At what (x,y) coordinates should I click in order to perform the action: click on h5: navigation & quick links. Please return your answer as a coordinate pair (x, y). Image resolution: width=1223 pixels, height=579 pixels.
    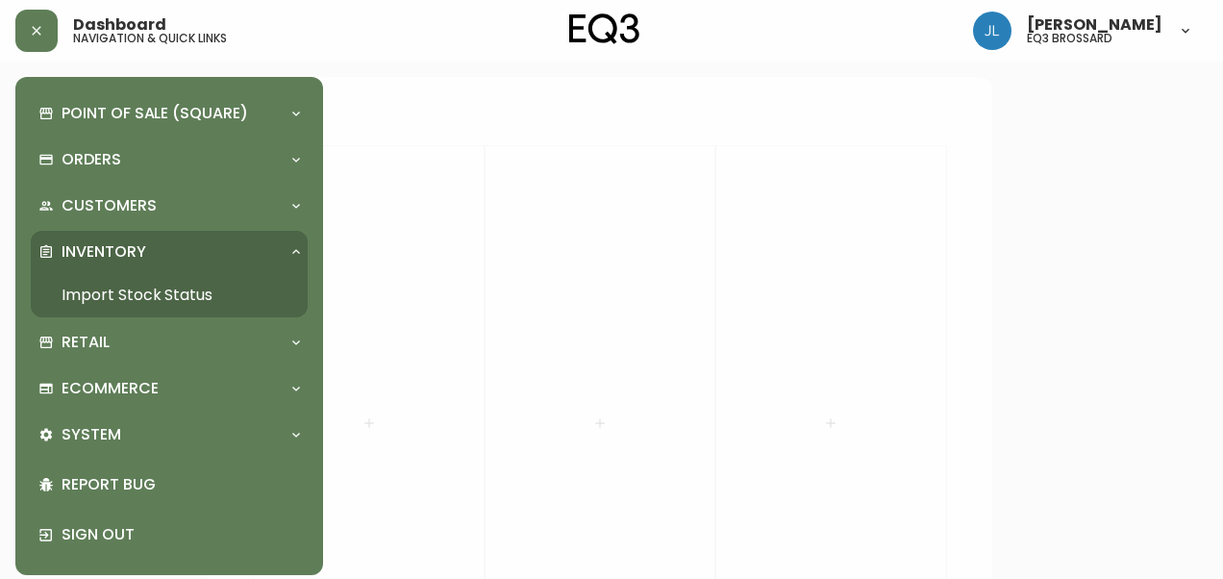
    Looking at the image, I should click on (150, 38).